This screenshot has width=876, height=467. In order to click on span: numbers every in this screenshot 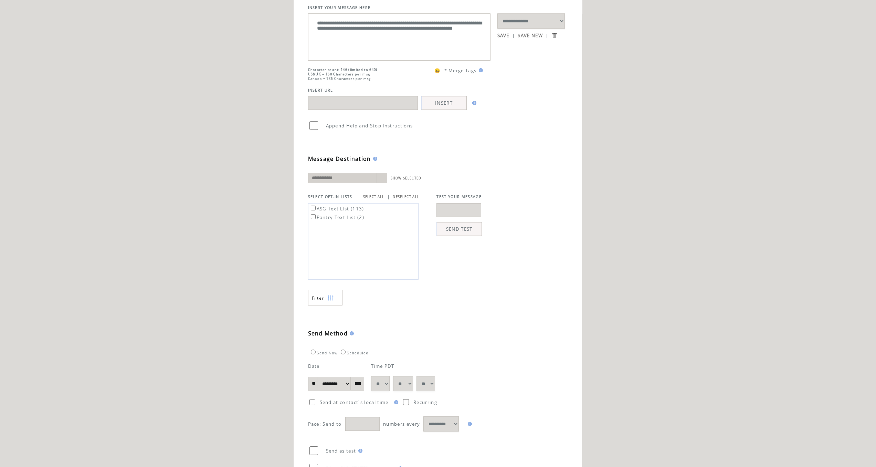, I will do `click(401, 424)`.